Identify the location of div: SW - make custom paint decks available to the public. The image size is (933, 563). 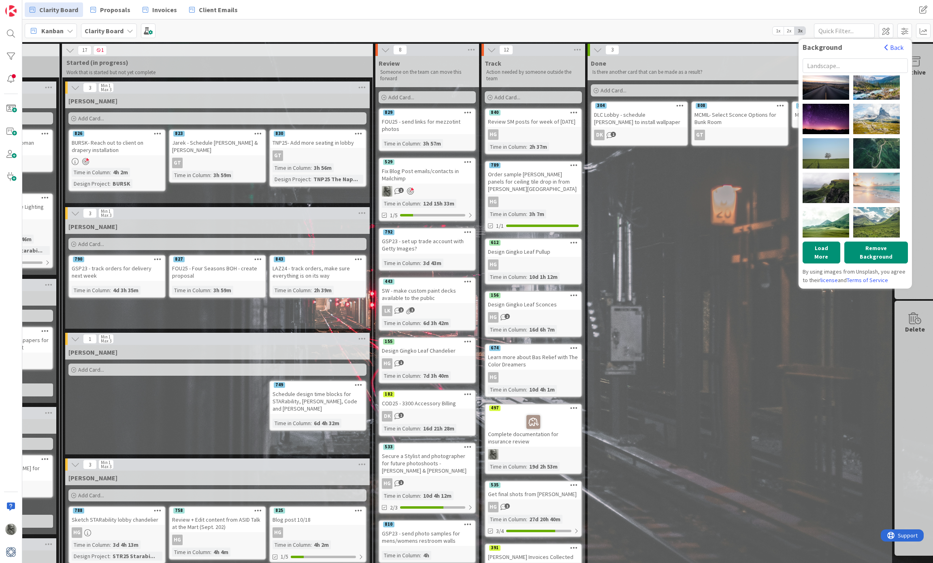
(427, 294).